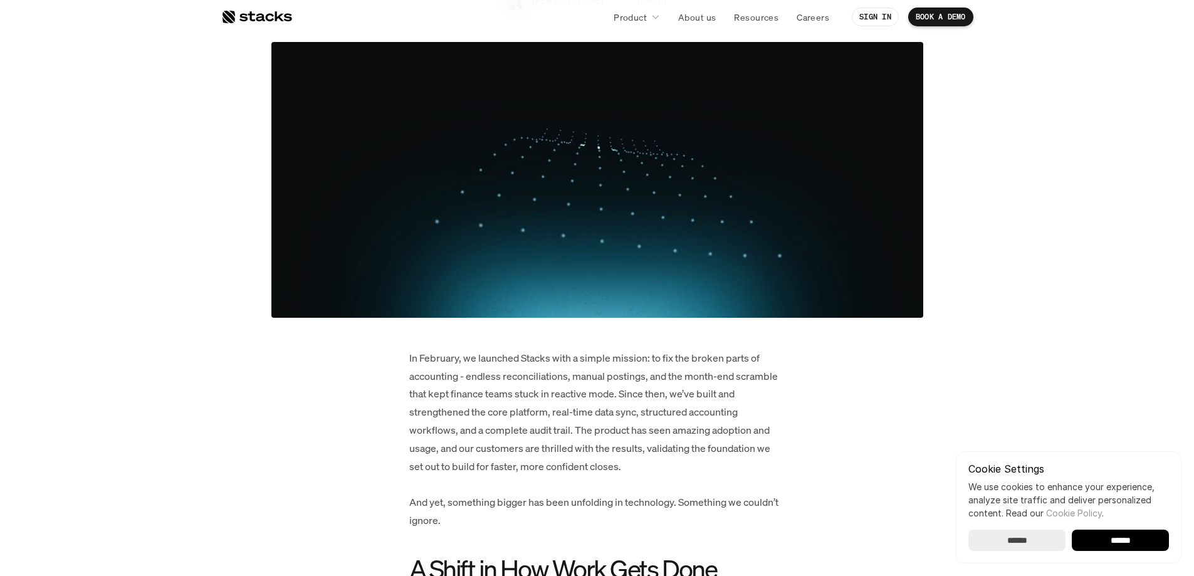 The width and height of the screenshot is (1194, 576). I want to click on p: Resources, so click(756, 17).